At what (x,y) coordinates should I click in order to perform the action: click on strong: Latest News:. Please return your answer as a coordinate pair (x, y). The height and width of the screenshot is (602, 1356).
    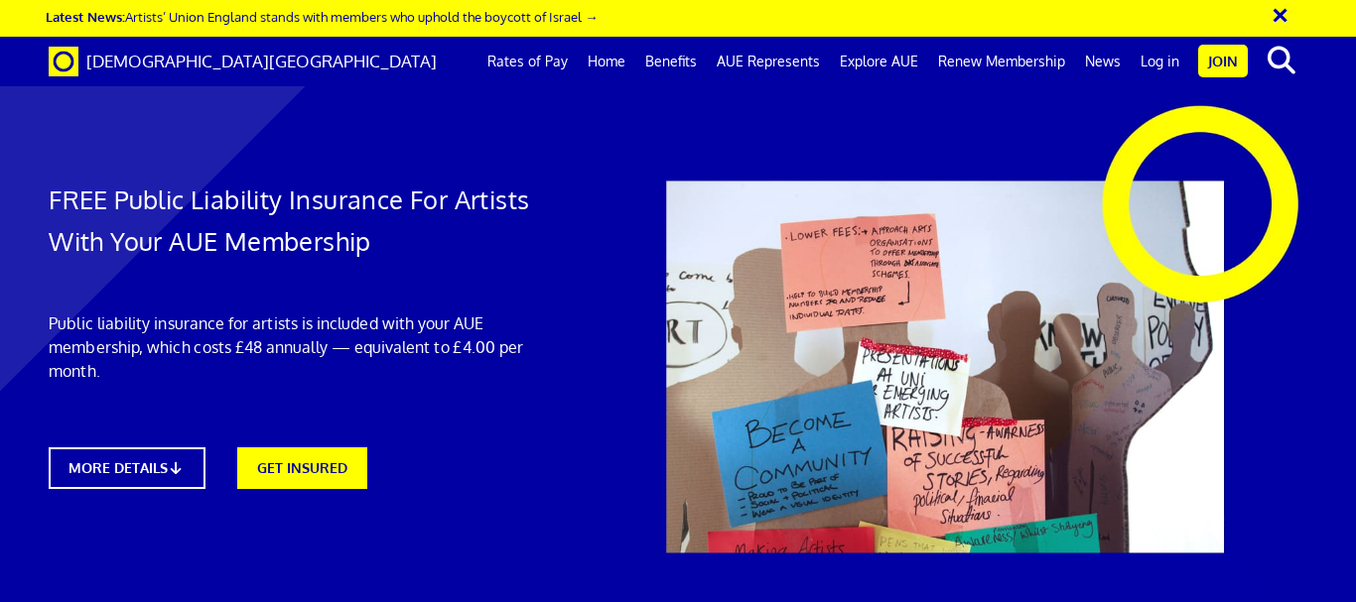
    Looking at the image, I should click on (85, 16).